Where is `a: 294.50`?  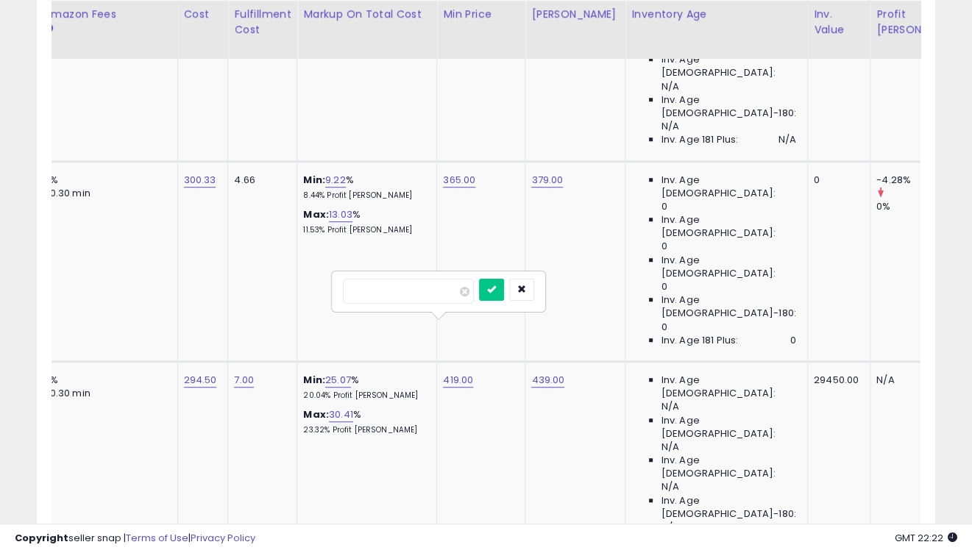 a: 294.50 is located at coordinates (200, 381).